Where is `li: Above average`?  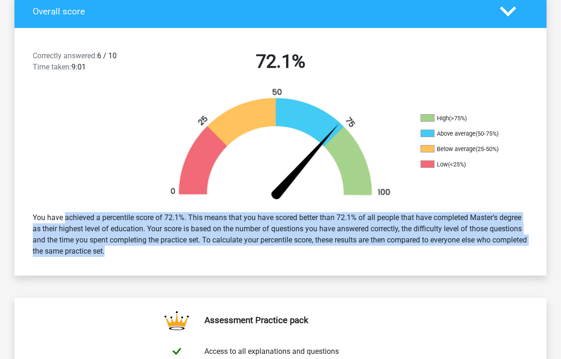
li: Above average is located at coordinates (467, 134).